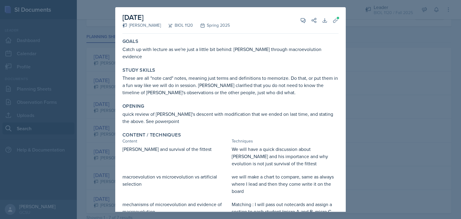 This screenshot has width=461, height=219. Describe the element at coordinates (285, 141) in the screenshot. I see `div: Techniques` at that location.